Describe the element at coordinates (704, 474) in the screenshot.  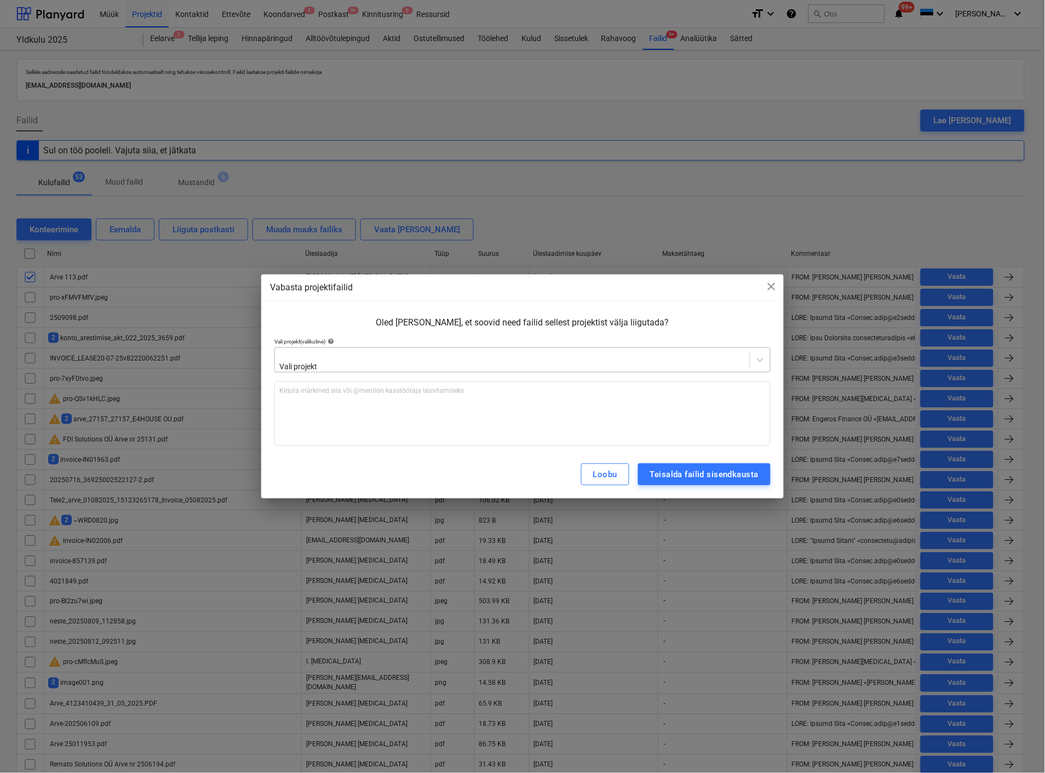
I see `div: Teisalda failid sisendkausta` at that location.